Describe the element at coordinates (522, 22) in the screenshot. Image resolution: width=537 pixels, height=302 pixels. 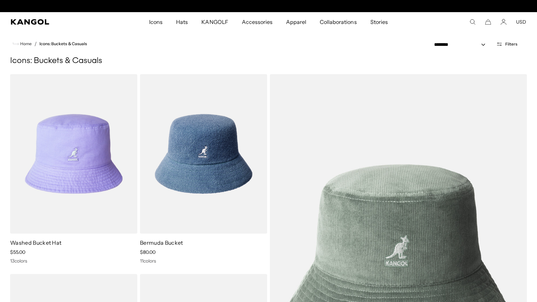
I see `button: USD` at that location.